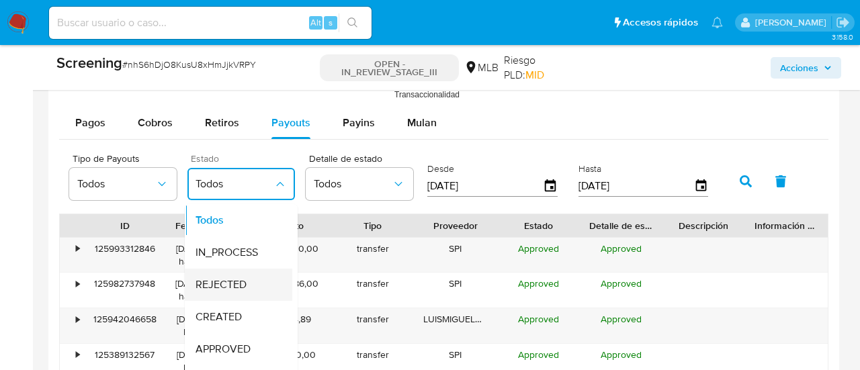 The height and width of the screenshot is (370, 860). What do you see at coordinates (89, 62) in the screenshot?
I see `b: Screening` at bounding box center [89, 62].